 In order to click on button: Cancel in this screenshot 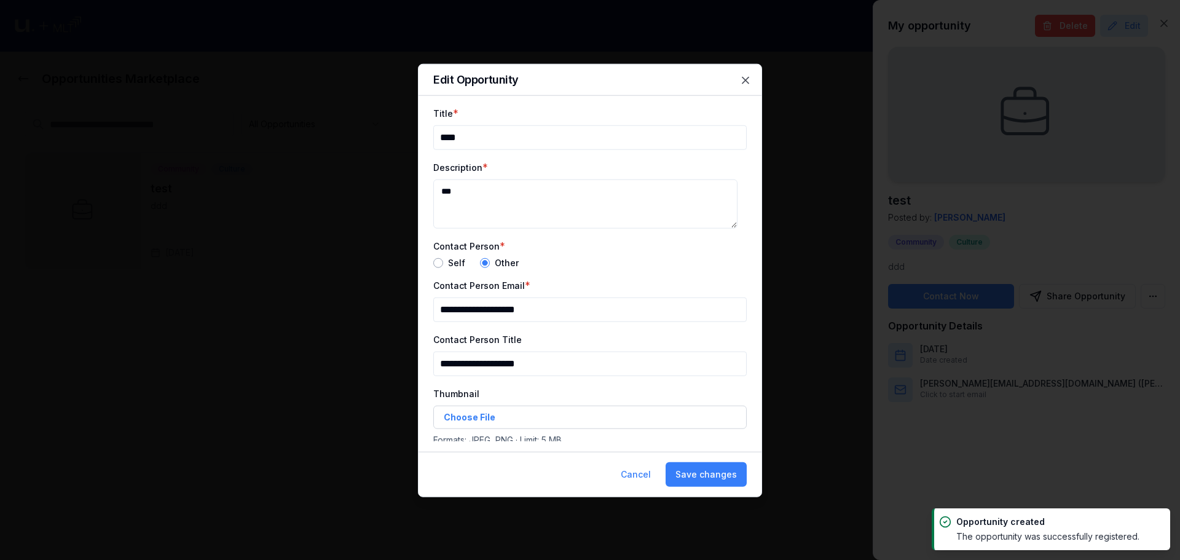, I will do `click(635, 474)`.